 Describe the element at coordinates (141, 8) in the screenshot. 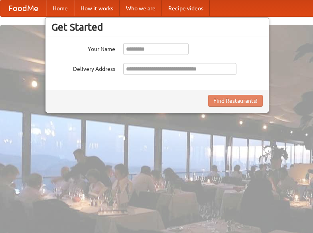

I see `a: Who we are` at that location.